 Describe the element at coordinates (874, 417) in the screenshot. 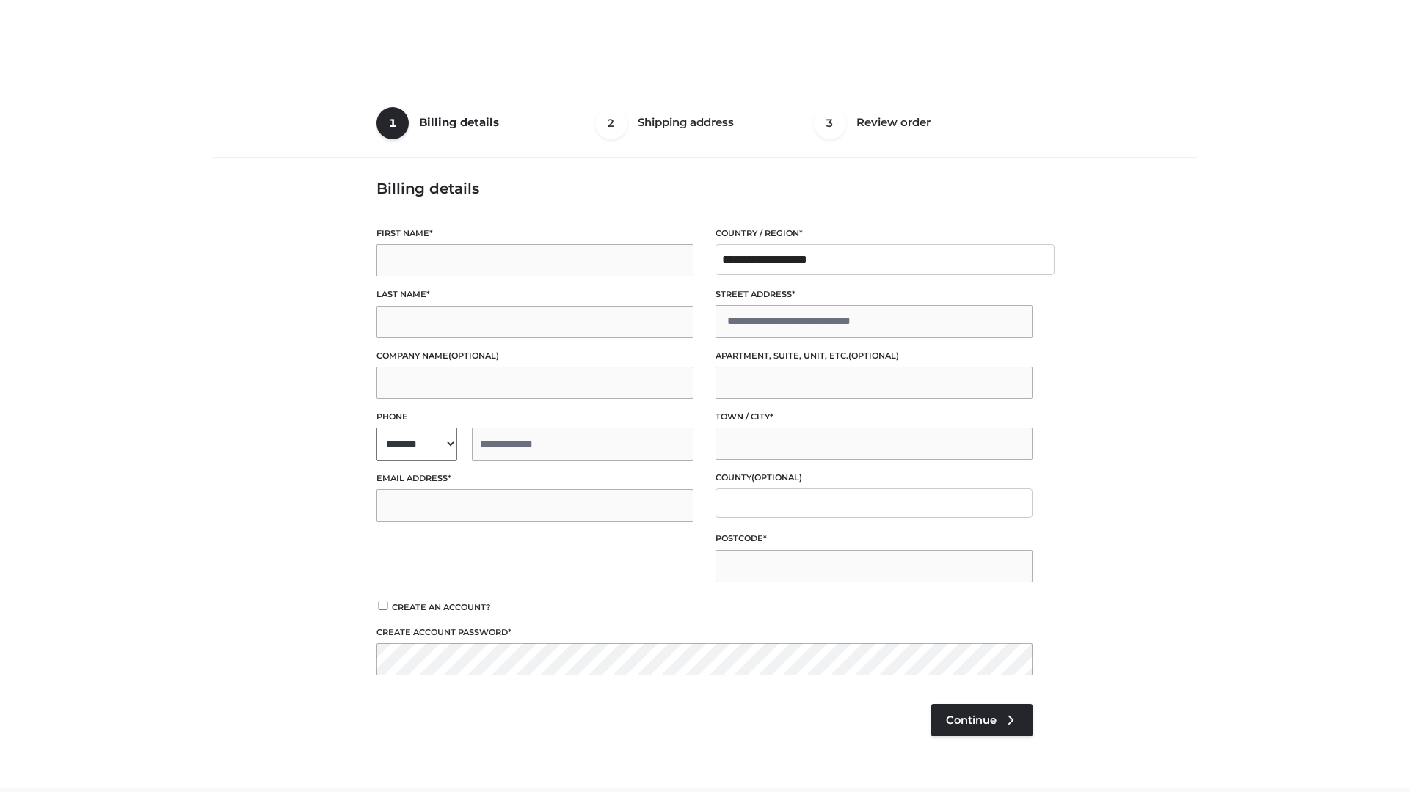

I see `label: Town / City` at that location.